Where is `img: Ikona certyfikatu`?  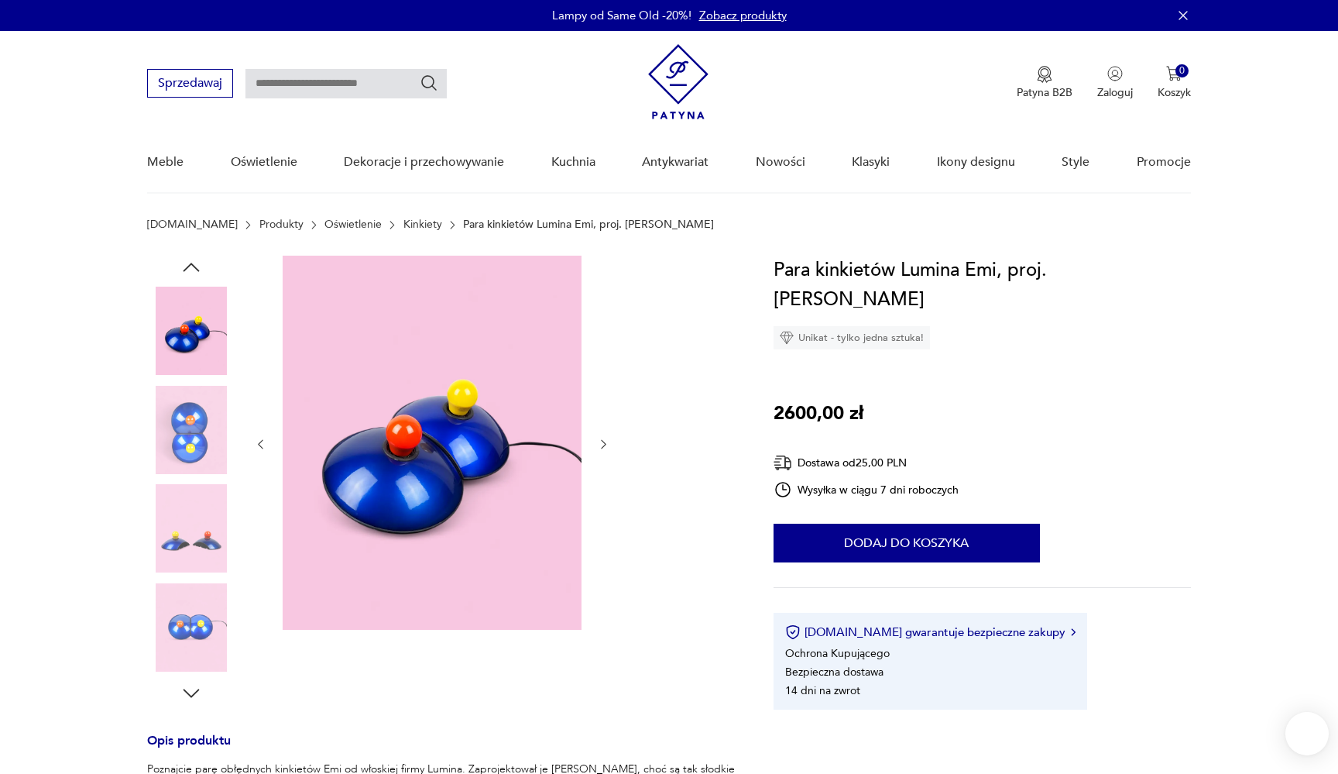 img: Ikona certyfikatu is located at coordinates (793, 632).